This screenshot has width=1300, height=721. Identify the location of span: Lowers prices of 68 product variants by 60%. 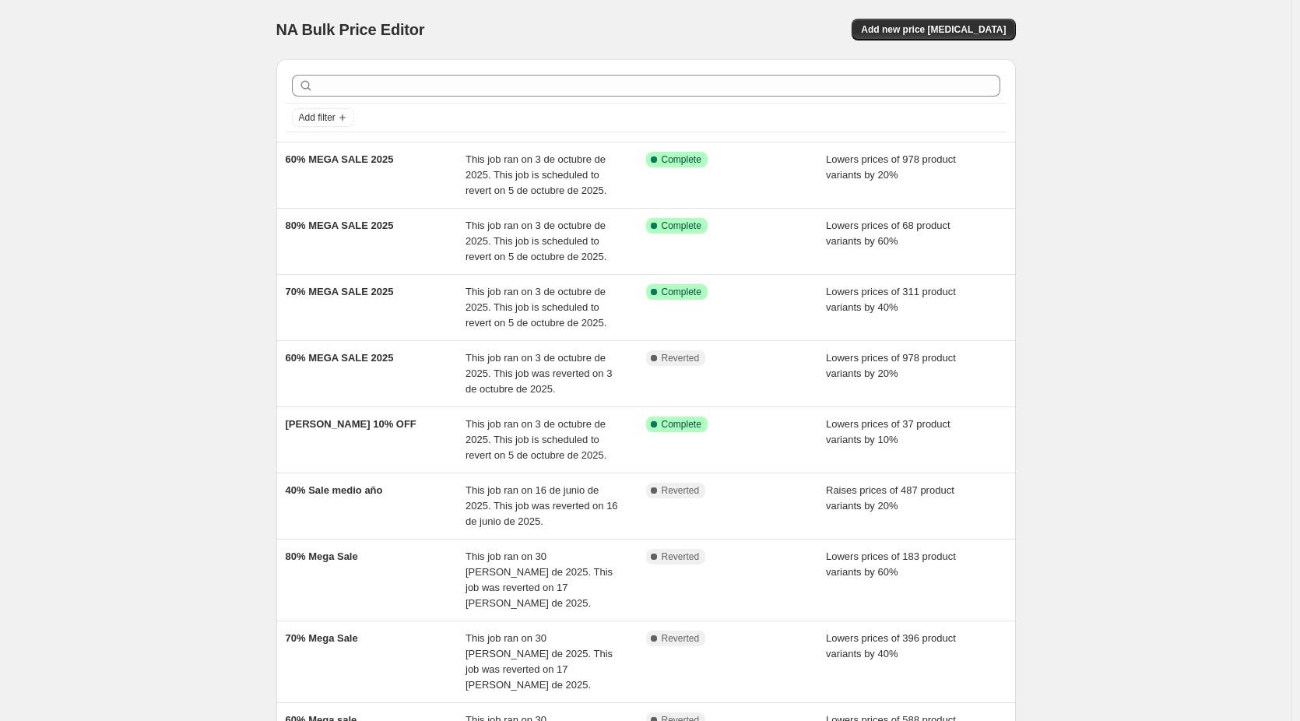
(888, 233).